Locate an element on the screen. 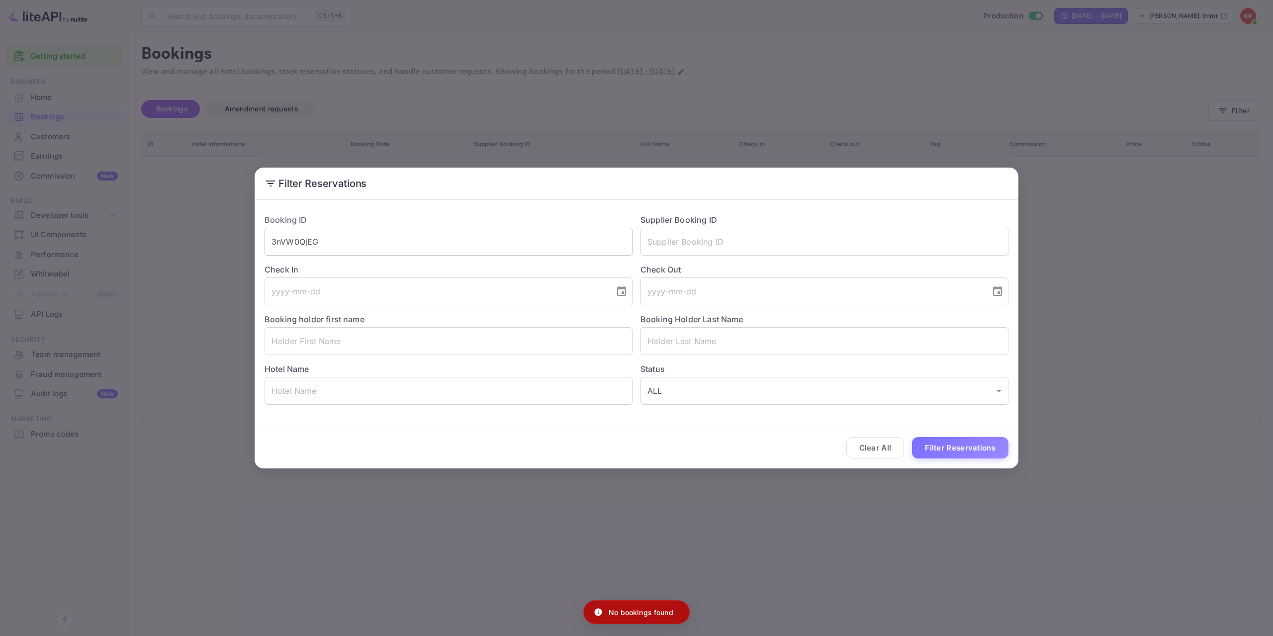  h2: Filter Reservations is located at coordinates (637, 184).